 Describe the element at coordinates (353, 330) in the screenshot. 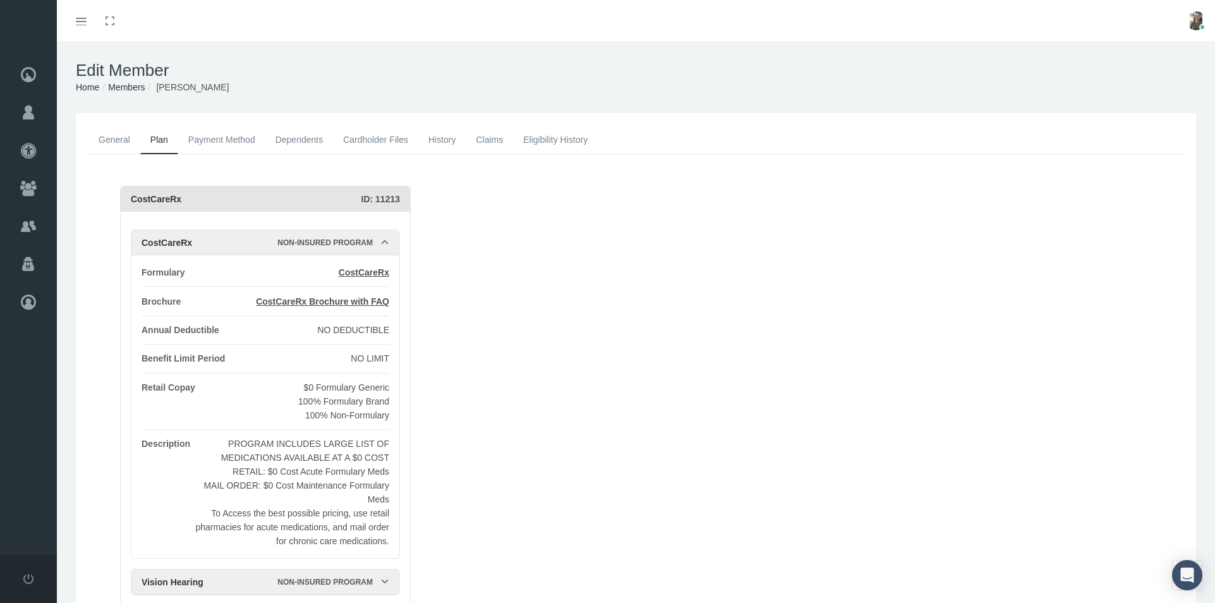

I see `span: NO DEDUCTIBLE` at that location.